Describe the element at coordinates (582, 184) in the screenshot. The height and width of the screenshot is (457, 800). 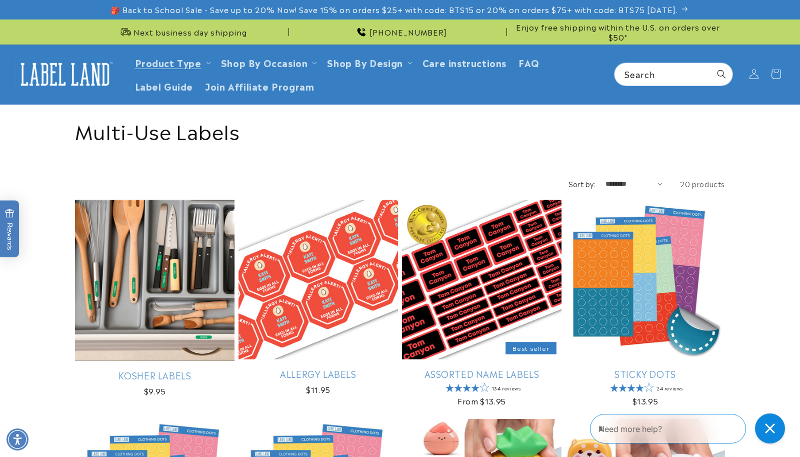
I see `label: Sort by:` at that location.